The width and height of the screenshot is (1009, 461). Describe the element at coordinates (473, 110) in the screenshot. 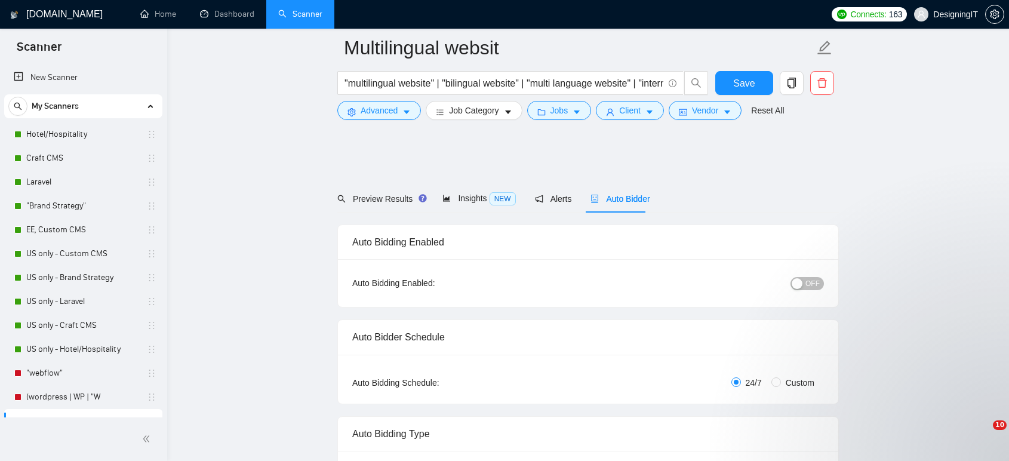

I see `span: Job Category` at that location.